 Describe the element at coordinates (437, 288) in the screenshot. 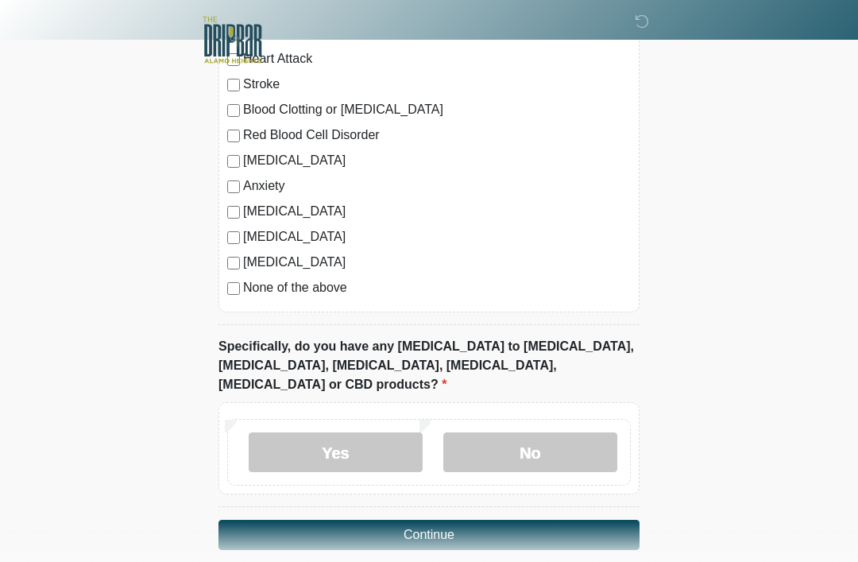

I see `label: None of the above` at that location.